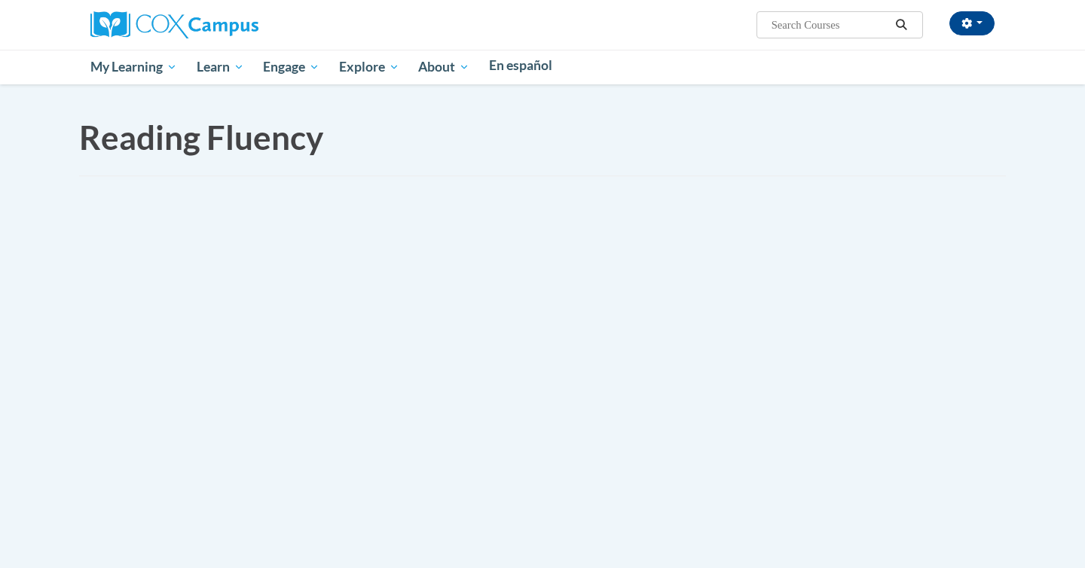 The image size is (1085, 568). What do you see at coordinates (542, 67) in the screenshot?
I see `div: Main menu` at bounding box center [542, 67].